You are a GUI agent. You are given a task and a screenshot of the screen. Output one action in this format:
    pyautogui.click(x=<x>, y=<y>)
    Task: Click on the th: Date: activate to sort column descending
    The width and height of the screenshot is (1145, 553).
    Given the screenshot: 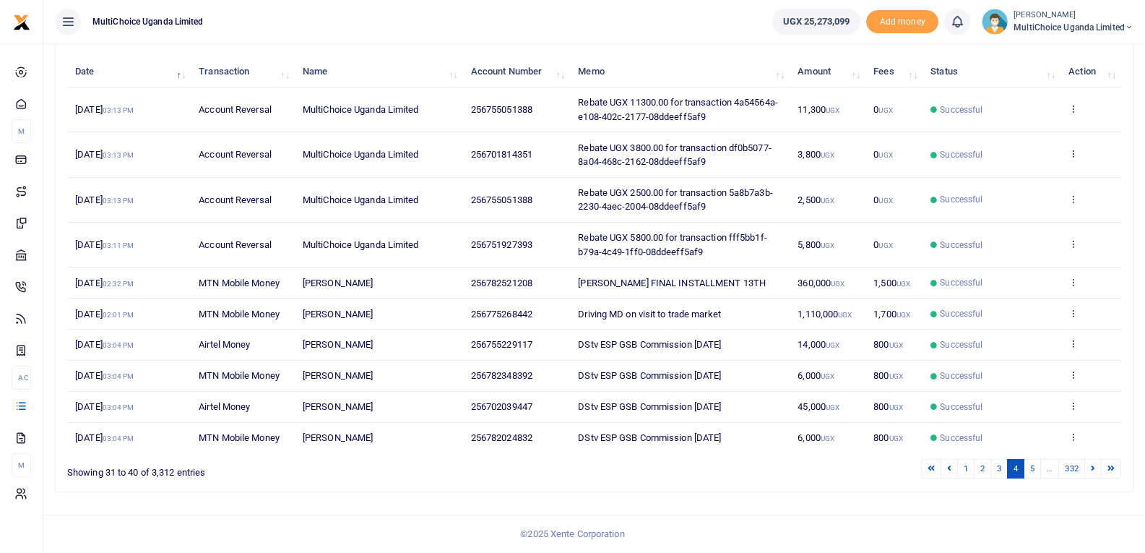 What is the action you would take?
    pyautogui.click(x=129, y=72)
    